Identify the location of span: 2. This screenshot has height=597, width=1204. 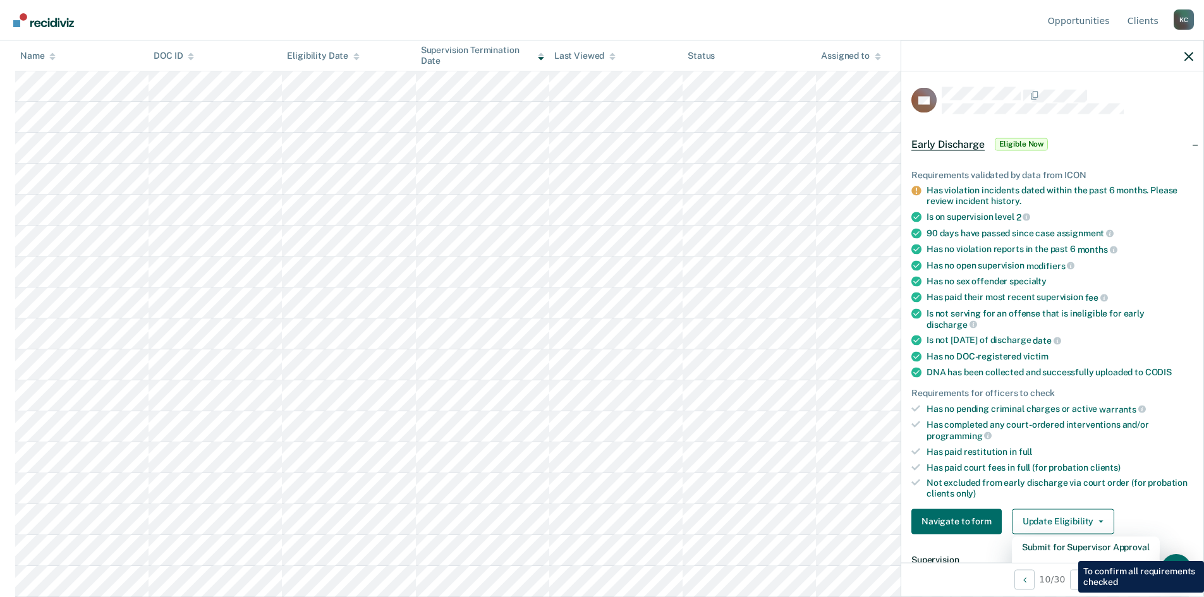
(1024, 217).